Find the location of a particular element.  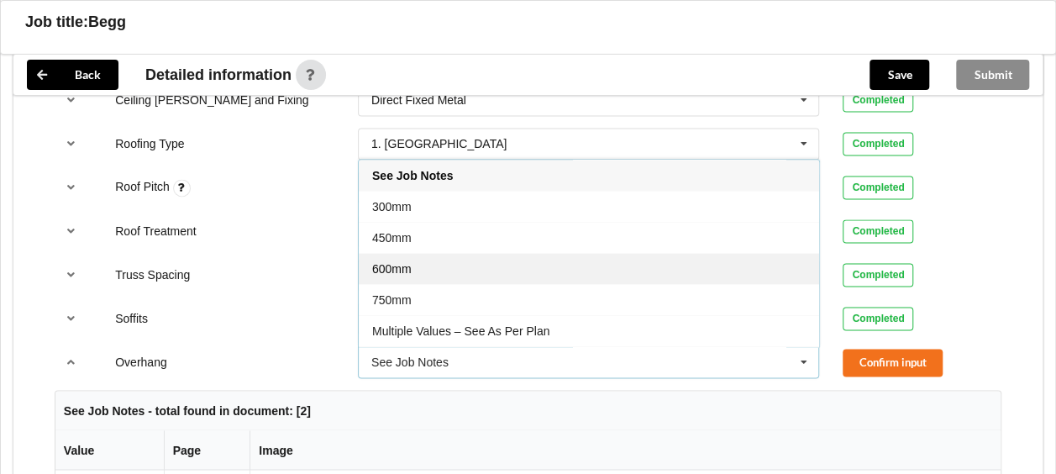

button: Confirm input is located at coordinates (892, 362).